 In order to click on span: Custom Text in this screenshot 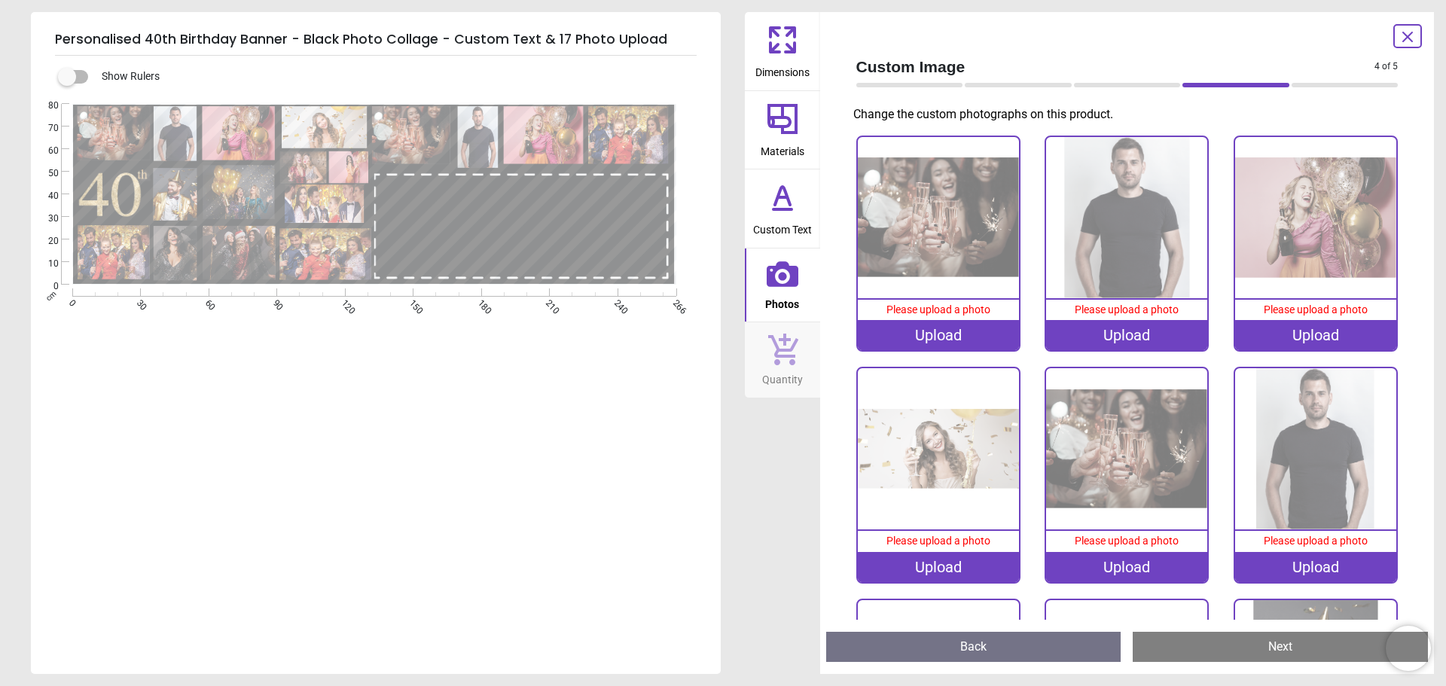, I will do `click(782, 227)`.